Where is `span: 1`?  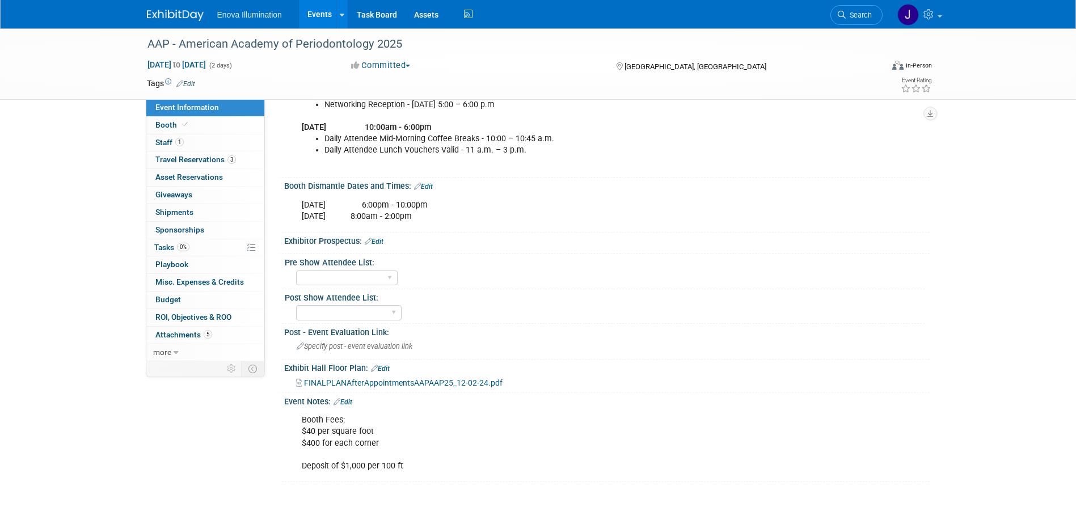
span: 1 is located at coordinates (179, 142).